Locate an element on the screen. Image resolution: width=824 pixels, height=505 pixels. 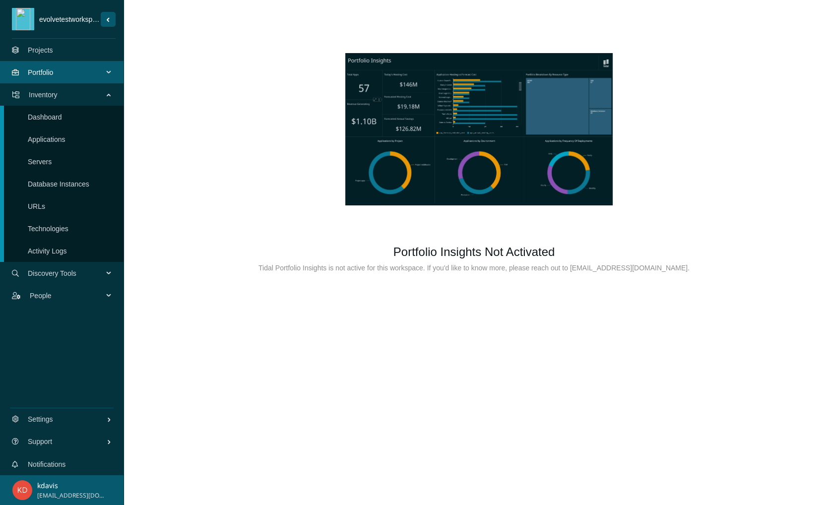
p: kdavis is located at coordinates (71, 485).